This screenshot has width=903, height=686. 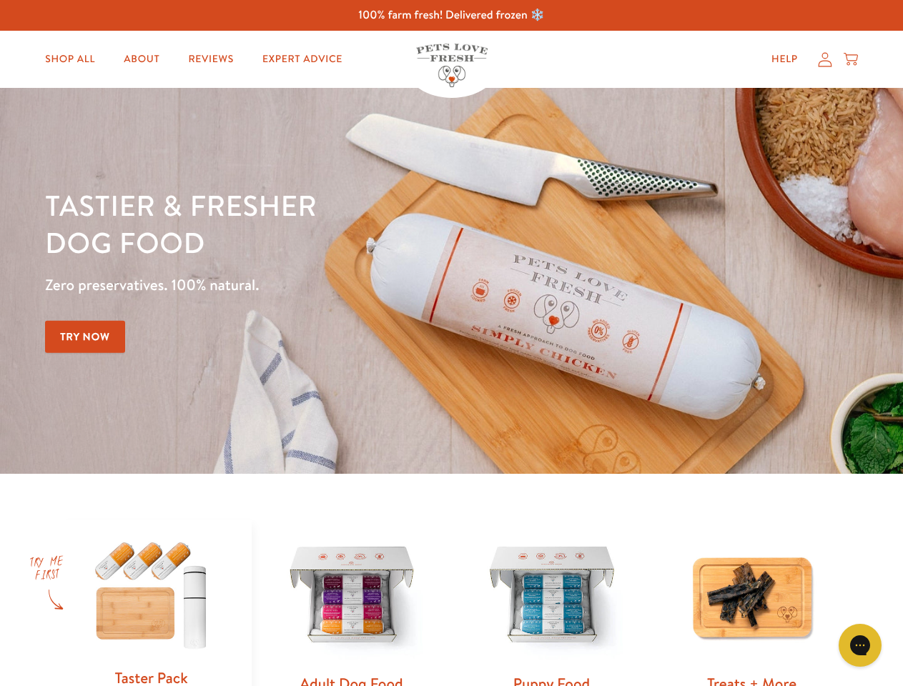 I want to click on a: Expert Advice, so click(x=302, y=59).